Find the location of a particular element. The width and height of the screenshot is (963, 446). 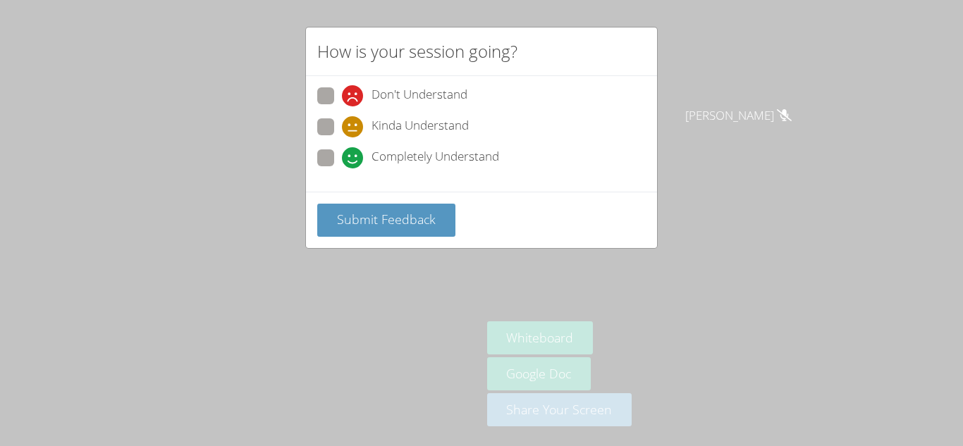

span: Don't Understand is located at coordinates (420, 96).